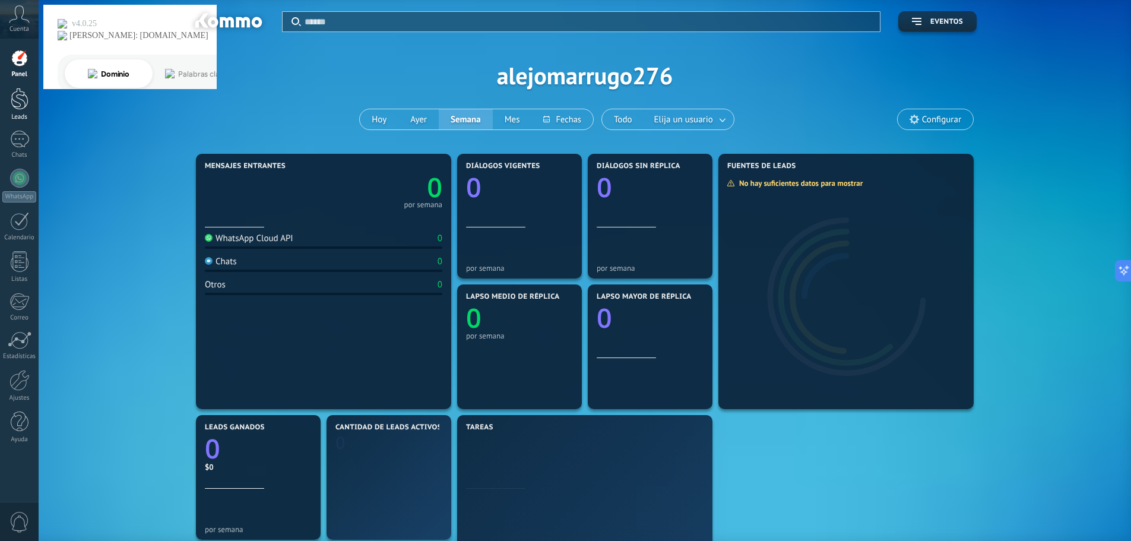 The height and width of the screenshot is (541, 1131). I want to click on span: Lapso mayor de réplica, so click(644, 297).